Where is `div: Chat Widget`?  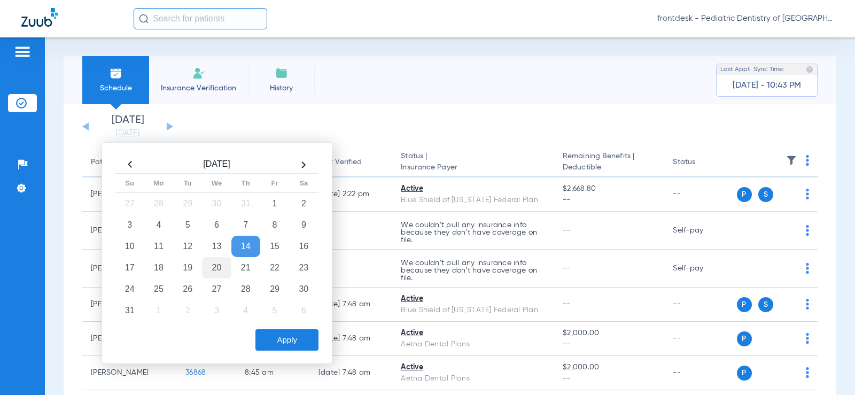 div: Chat Widget is located at coordinates (828, 369).